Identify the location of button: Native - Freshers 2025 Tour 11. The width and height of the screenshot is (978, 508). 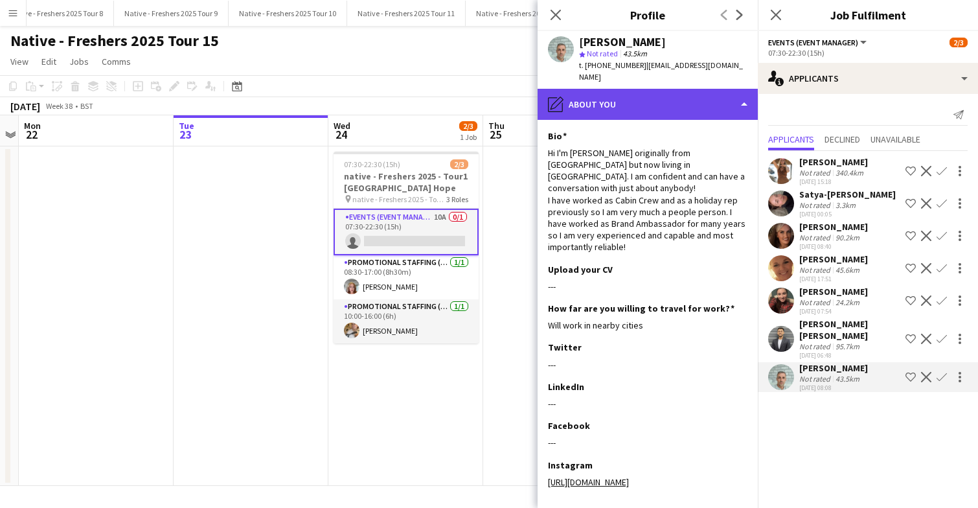
(406, 13).